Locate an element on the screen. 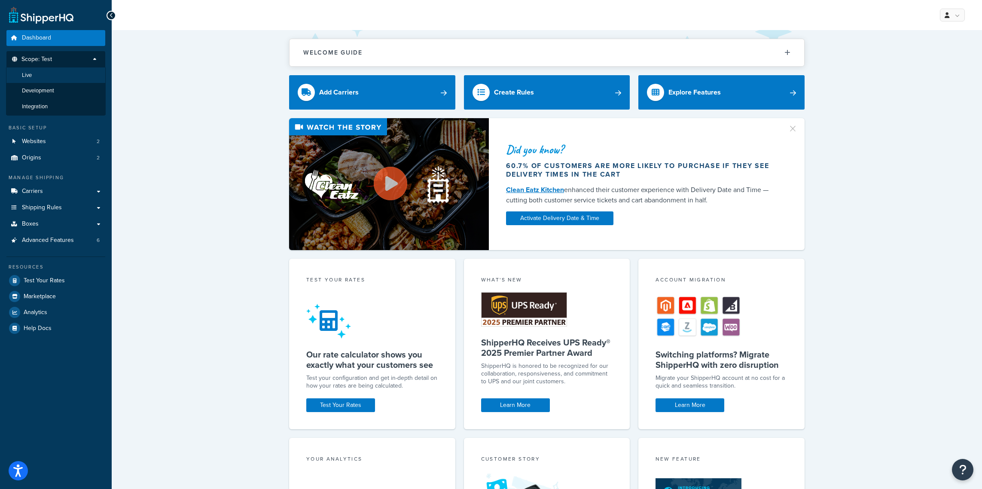 Image resolution: width=982 pixels, height=489 pixels. div: Customer Story is located at coordinates (547, 459).